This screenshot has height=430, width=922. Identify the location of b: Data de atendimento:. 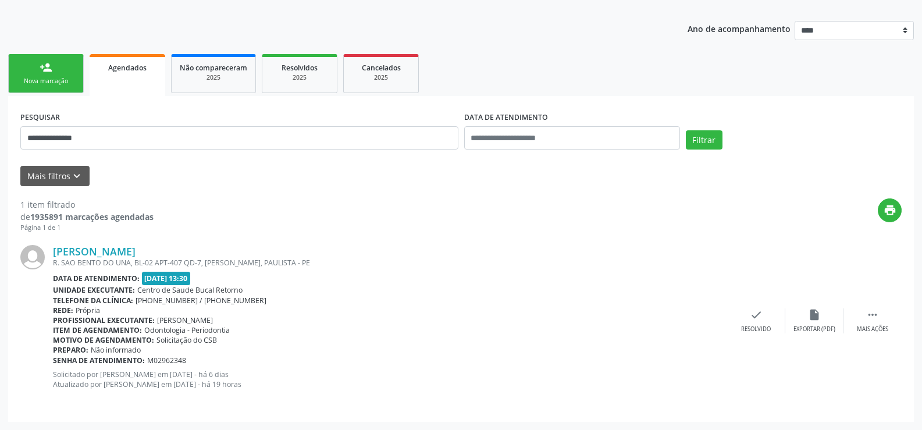
(96, 278).